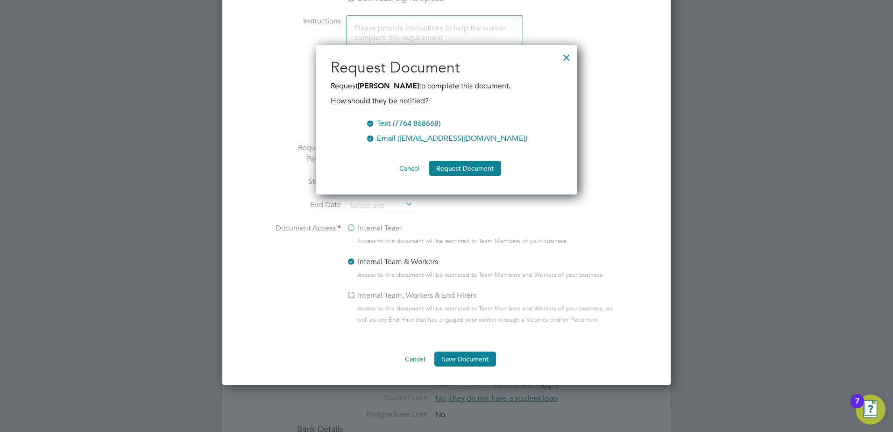 This screenshot has height=432, width=893. Describe the element at coordinates (306, 54) in the screenshot. I see `label: Instructions` at that location.